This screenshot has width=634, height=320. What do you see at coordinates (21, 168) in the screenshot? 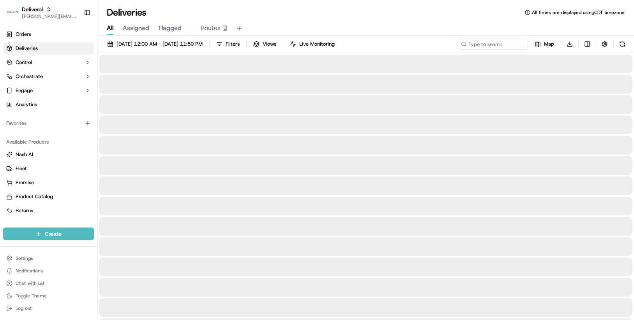
I see `span: Fleet` at bounding box center [21, 168].